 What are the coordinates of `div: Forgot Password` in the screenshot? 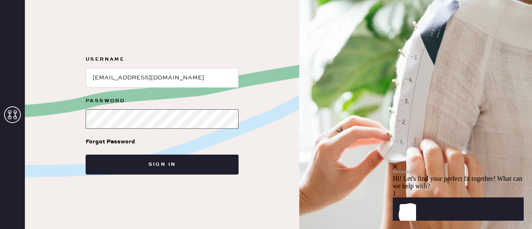 It's located at (110, 142).